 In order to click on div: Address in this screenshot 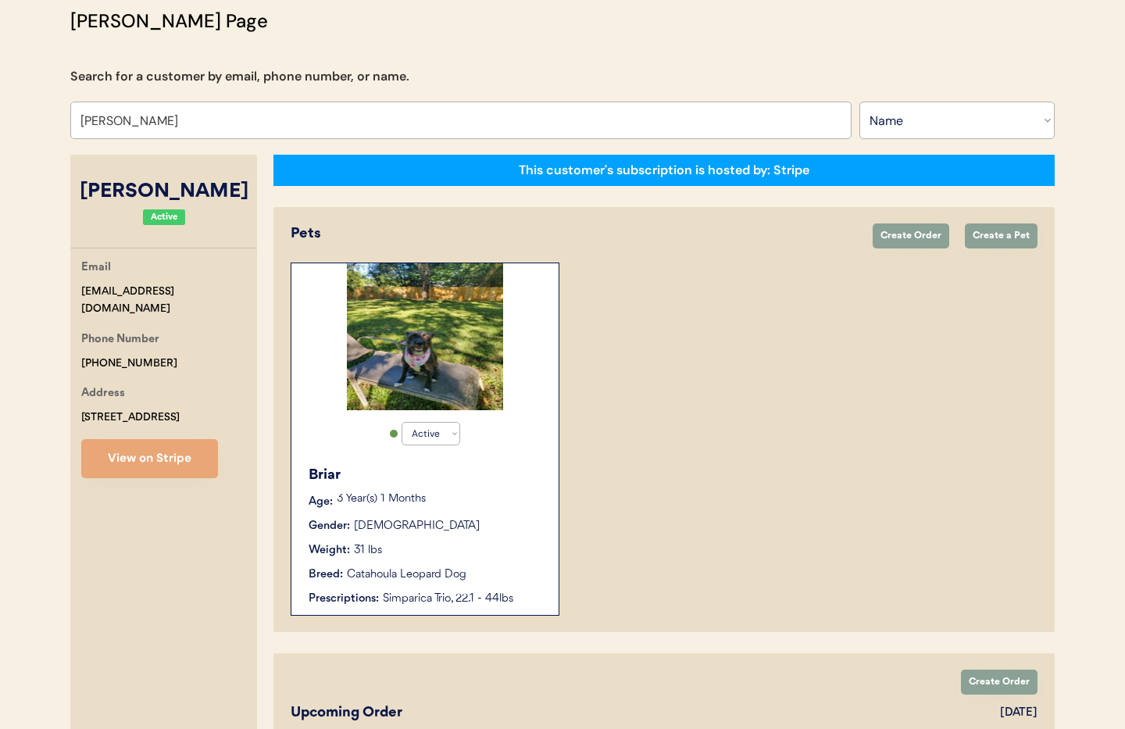, I will do `click(103, 394)`.